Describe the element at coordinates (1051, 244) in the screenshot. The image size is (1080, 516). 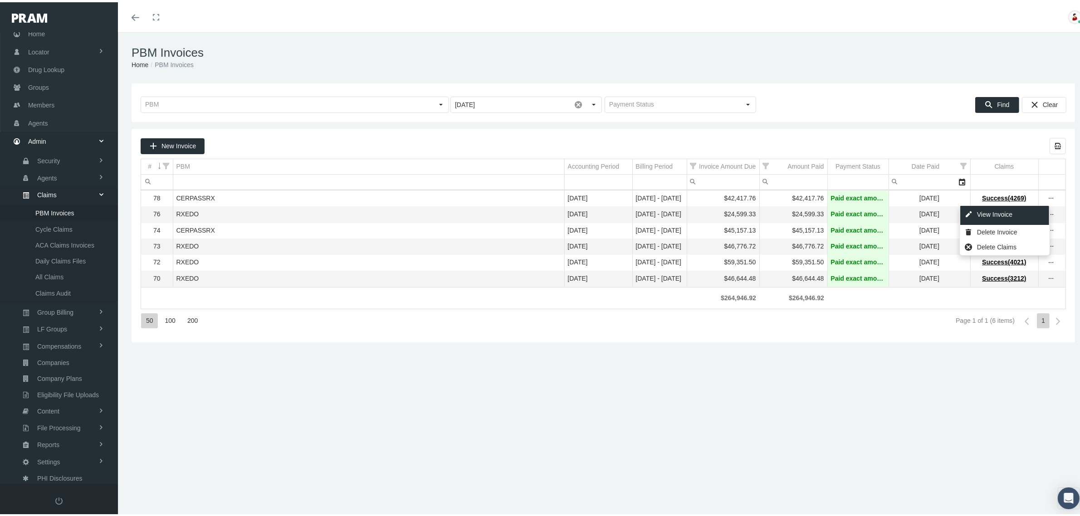
I see `div: Show Invoice actions` at that location.